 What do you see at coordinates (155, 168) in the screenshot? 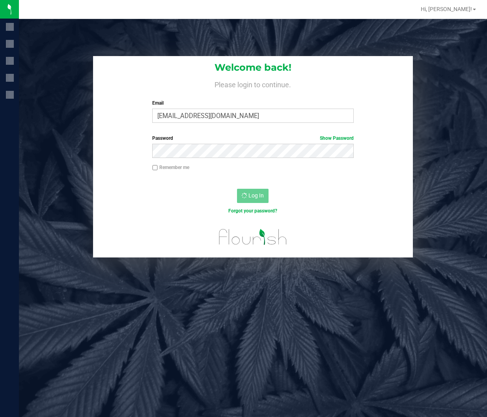
I see `input: Remember me` at bounding box center [155, 168].